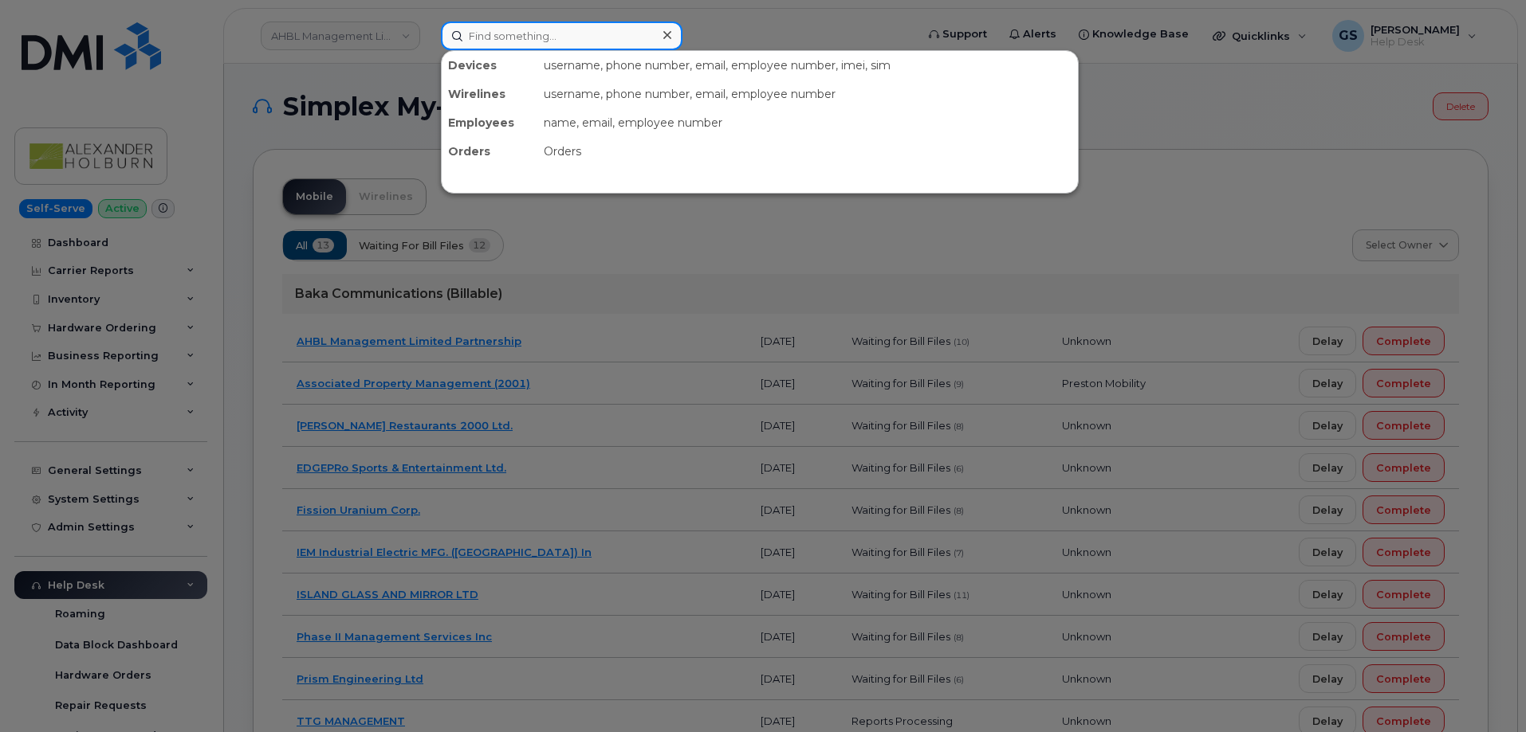 This screenshot has height=732, width=1526. Describe the element at coordinates (807, 94) in the screenshot. I see `div: username, phone number, email, employee number` at that location.